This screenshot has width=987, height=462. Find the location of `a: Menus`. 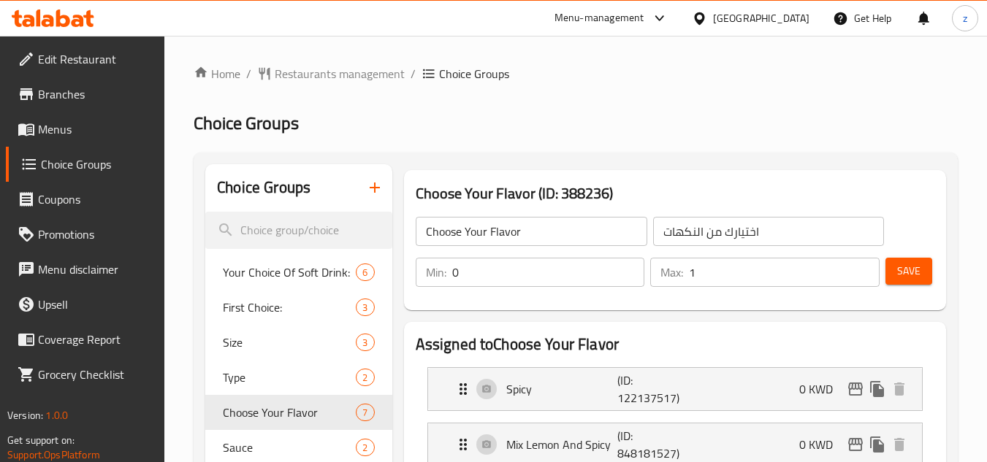

a: Menus is located at coordinates (85, 129).